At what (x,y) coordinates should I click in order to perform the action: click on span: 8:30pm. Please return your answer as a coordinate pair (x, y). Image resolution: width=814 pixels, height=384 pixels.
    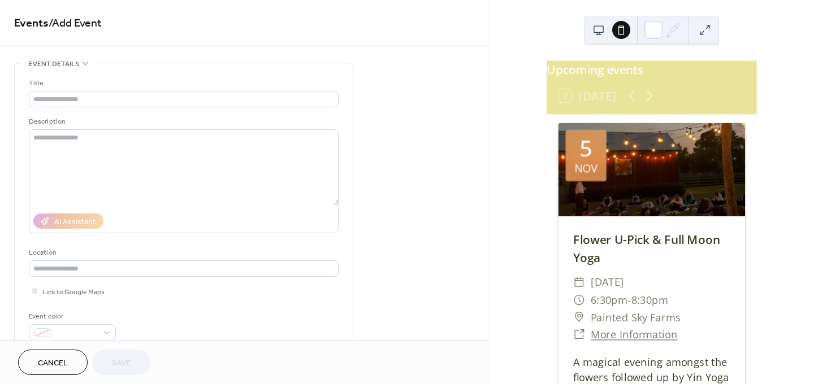
    Looking at the image, I should click on (649, 300).